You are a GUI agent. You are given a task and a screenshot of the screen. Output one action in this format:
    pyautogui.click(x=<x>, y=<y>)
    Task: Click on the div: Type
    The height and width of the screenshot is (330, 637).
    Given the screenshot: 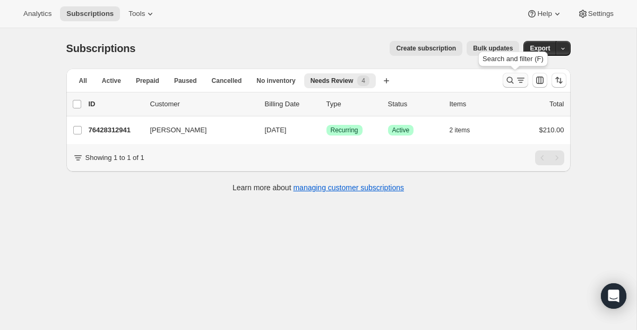 What is the action you would take?
    pyautogui.click(x=353, y=104)
    